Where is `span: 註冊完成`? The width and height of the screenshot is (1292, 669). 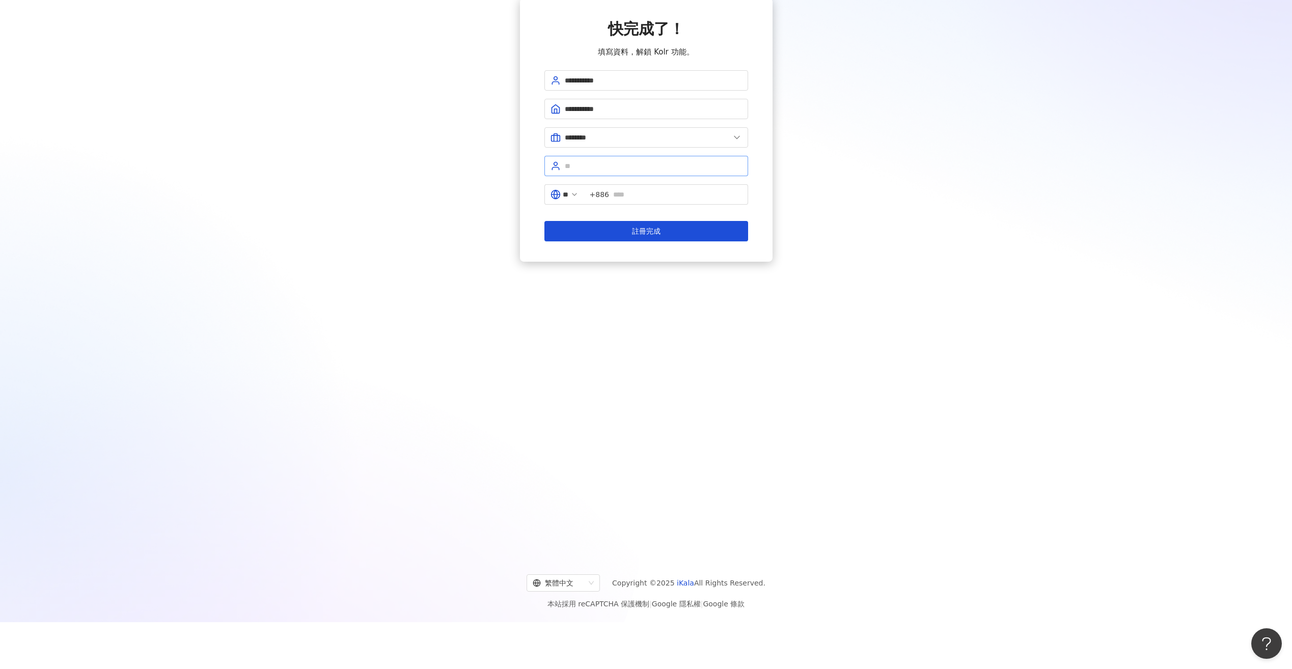 span: 註冊完成 is located at coordinates (646, 231).